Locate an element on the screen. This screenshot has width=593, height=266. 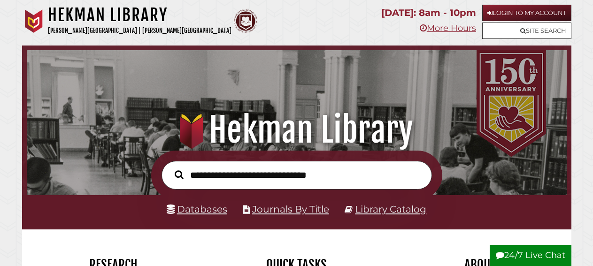
a: Login to My Account is located at coordinates (527, 13).